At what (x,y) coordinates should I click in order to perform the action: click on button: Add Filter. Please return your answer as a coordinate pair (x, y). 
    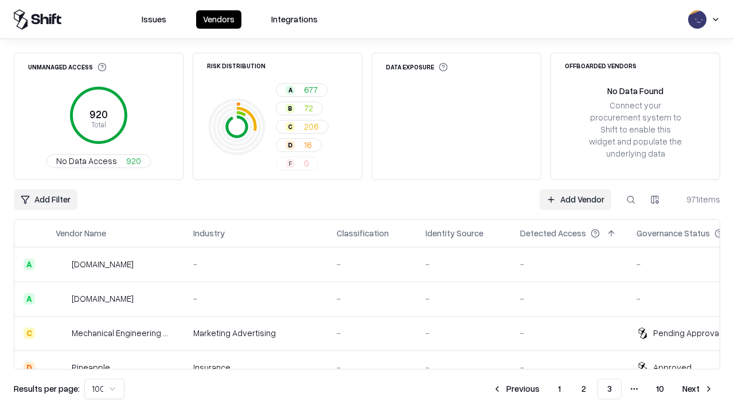
    Looking at the image, I should click on (45, 200).